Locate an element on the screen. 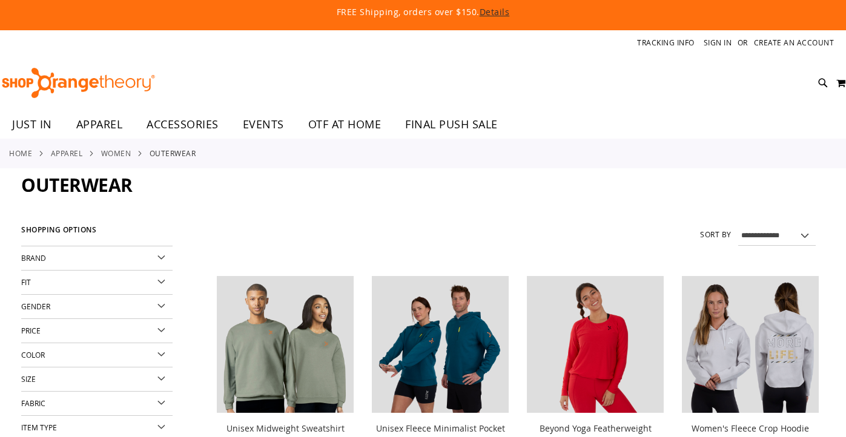 This screenshot has width=846, height=437. div: Size is located at coordinates (97, 380).